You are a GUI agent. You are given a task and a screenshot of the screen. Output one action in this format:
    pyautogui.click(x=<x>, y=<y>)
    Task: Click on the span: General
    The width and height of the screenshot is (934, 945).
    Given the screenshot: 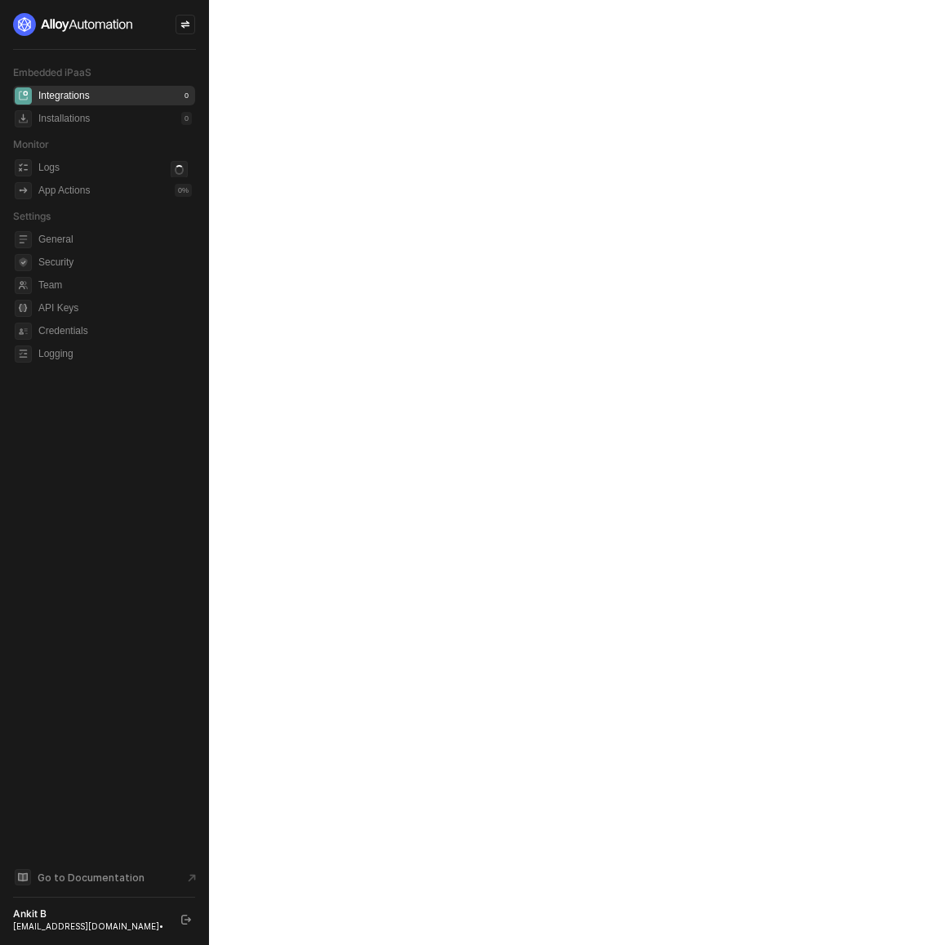 What is the action you would take?
    pyautogui.click(x=115, y=239)
    